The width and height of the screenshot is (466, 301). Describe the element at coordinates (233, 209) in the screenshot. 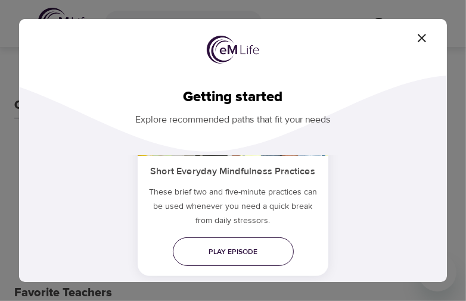

I see `h5: These brief two and five-minute practices can be used whenever you need a quick break from daily ...` at that location.